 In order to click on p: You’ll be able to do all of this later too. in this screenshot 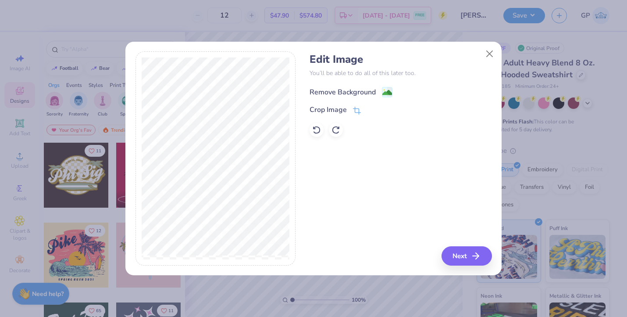, I will do `click(400, 73)`.